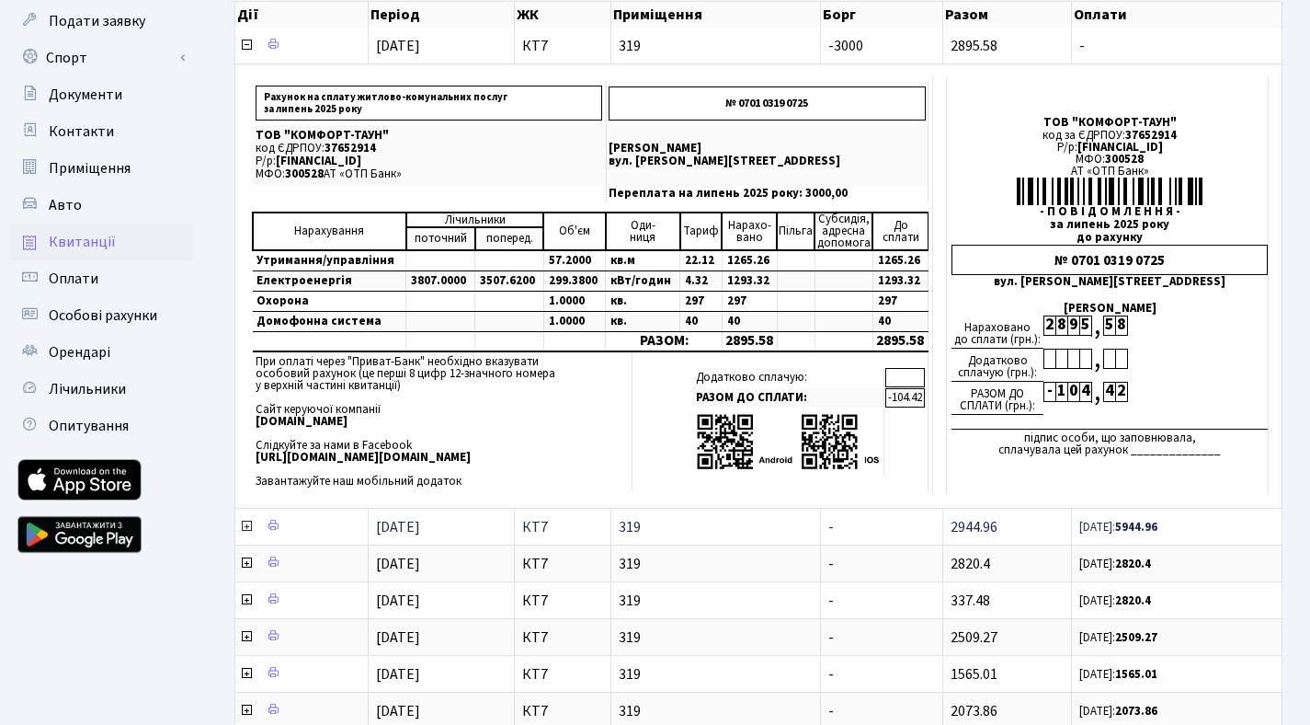 The height and width of the screenshot is (725, 1310). Describe the element at coordinates (1110, 259) in the screenshot. I see `div: № 0701 0319 0725` at that location.